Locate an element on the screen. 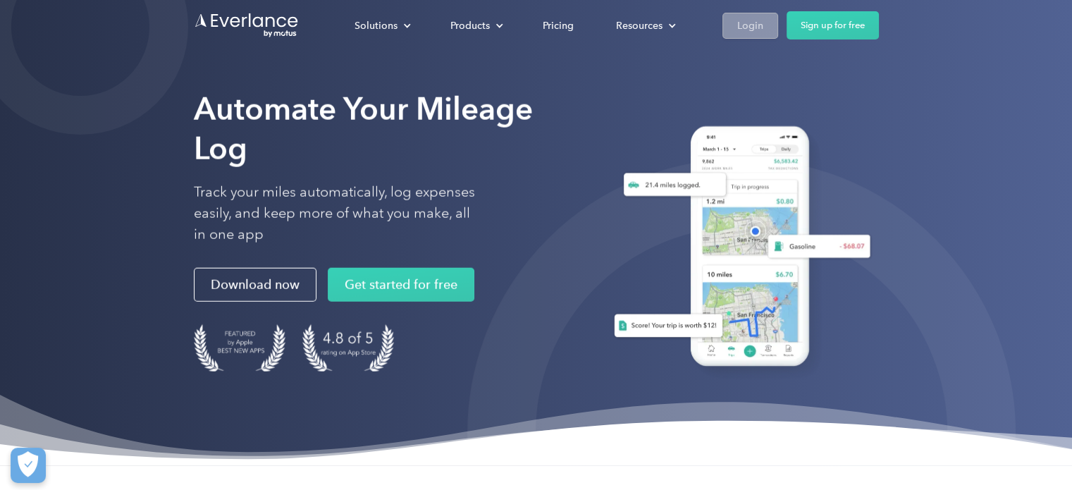 This screenshot has height=490, width=1072. img: Everlance, mileage tracker app, expense tracking app is located at coordinates (738, 249).